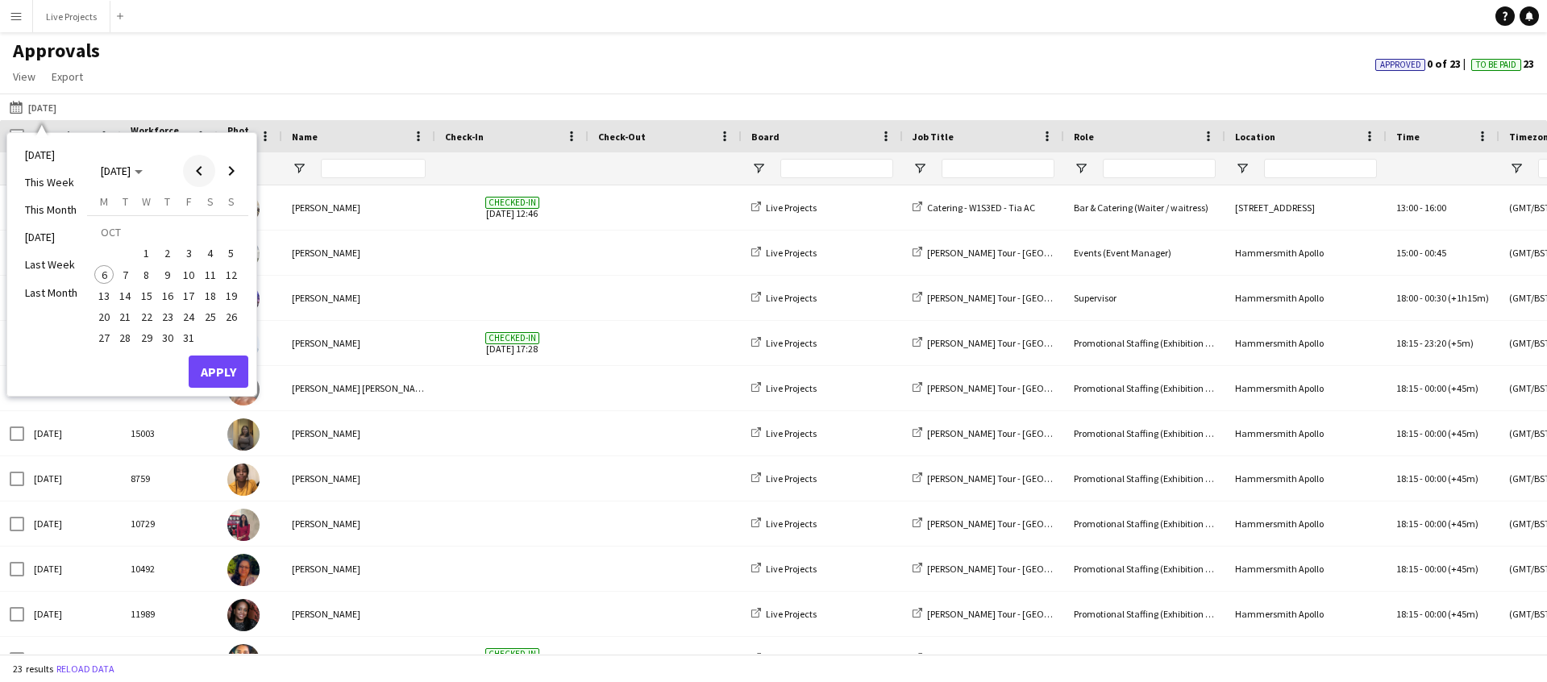 This screenshot has height=682, width=1547. What do you see at coordinates (981, 207) in the screenshot?
I see `span: Catering - W1S3ED - Tia AC` at bounding box center [981, 207].